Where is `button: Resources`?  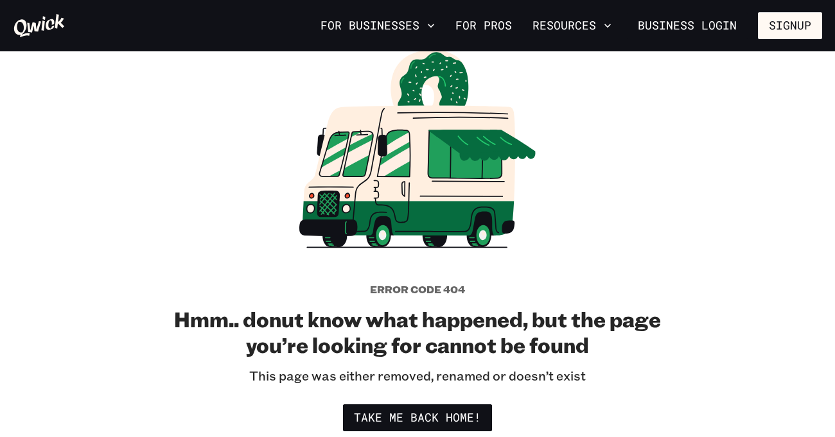
button: Resources is located at coordinates (572, 26).